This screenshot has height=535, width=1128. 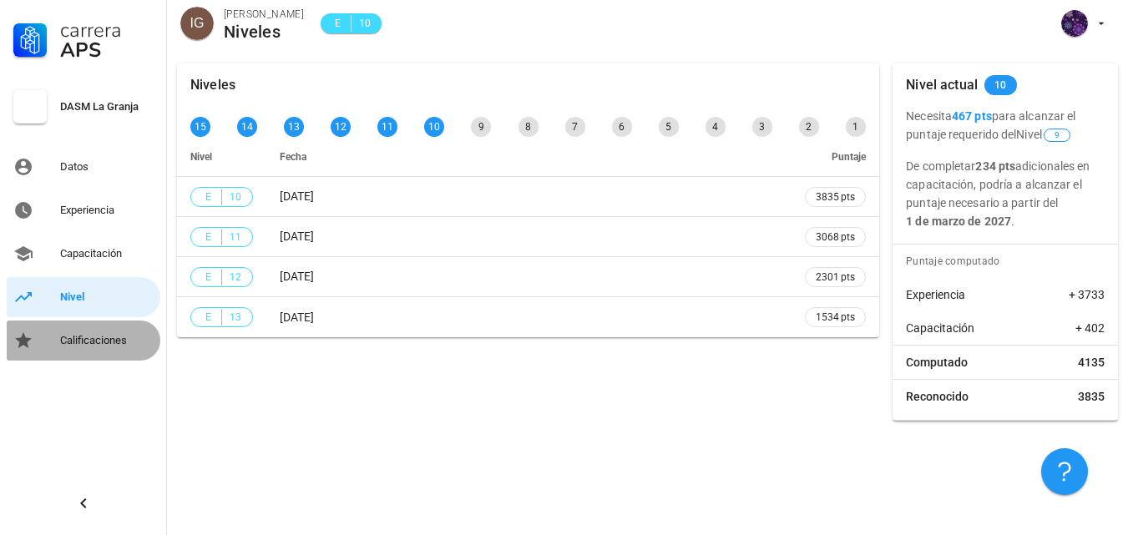 I want to click on div: 14, so click(x=247, y=127).